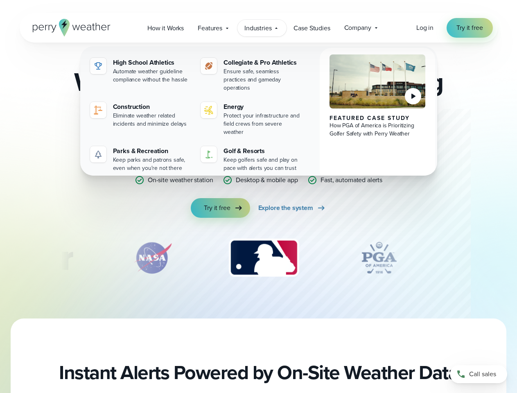 The image size is (517, 393). Describe the element at coordinates (379, 258) in the screenshot. I see `img: PGA.svg` at that location.